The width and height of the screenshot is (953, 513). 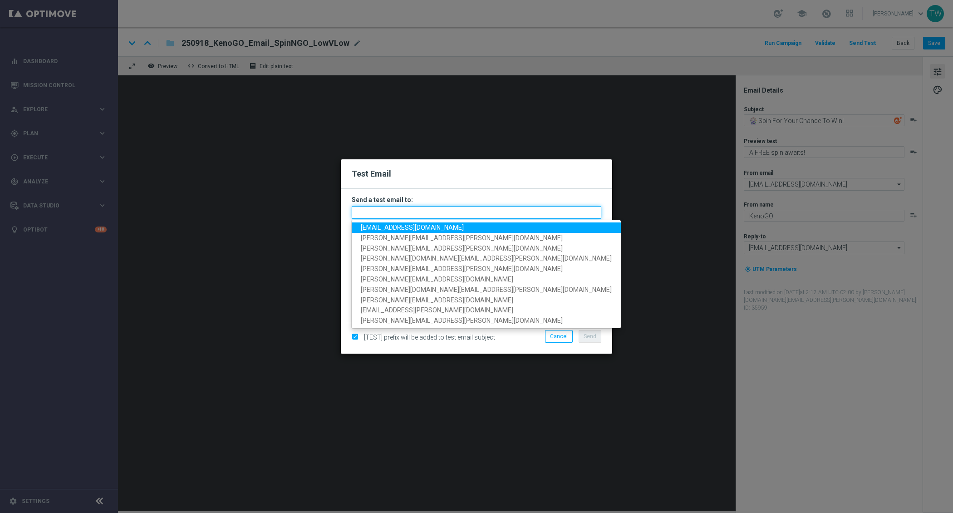 What do you see at coordinates (590, 336) in the screenshot?
I see `span: Send` at bounding box center [590, 336].